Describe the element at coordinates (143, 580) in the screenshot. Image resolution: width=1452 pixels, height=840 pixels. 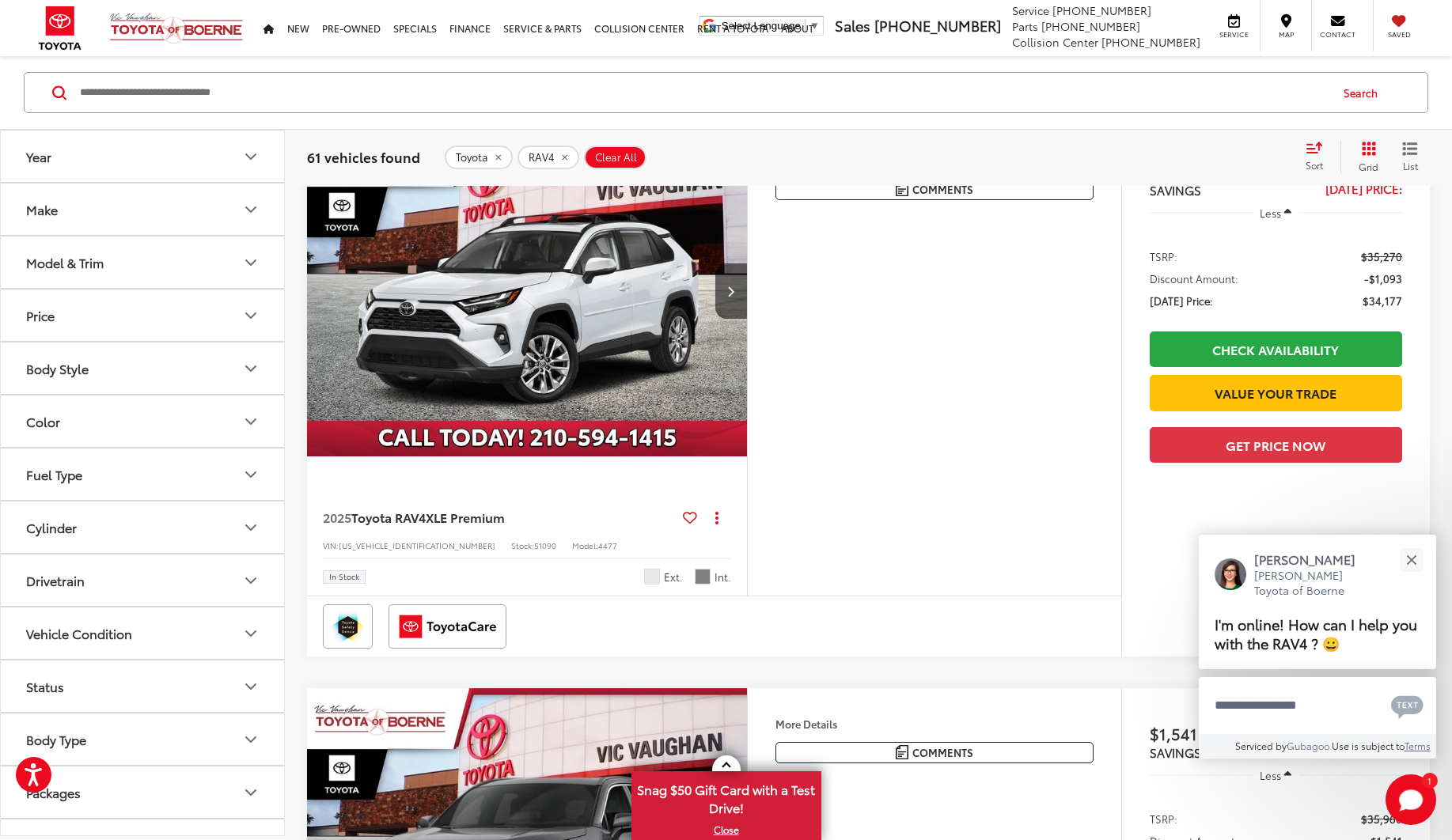
I see `button: DrivetrainDrivetrain` at that location.